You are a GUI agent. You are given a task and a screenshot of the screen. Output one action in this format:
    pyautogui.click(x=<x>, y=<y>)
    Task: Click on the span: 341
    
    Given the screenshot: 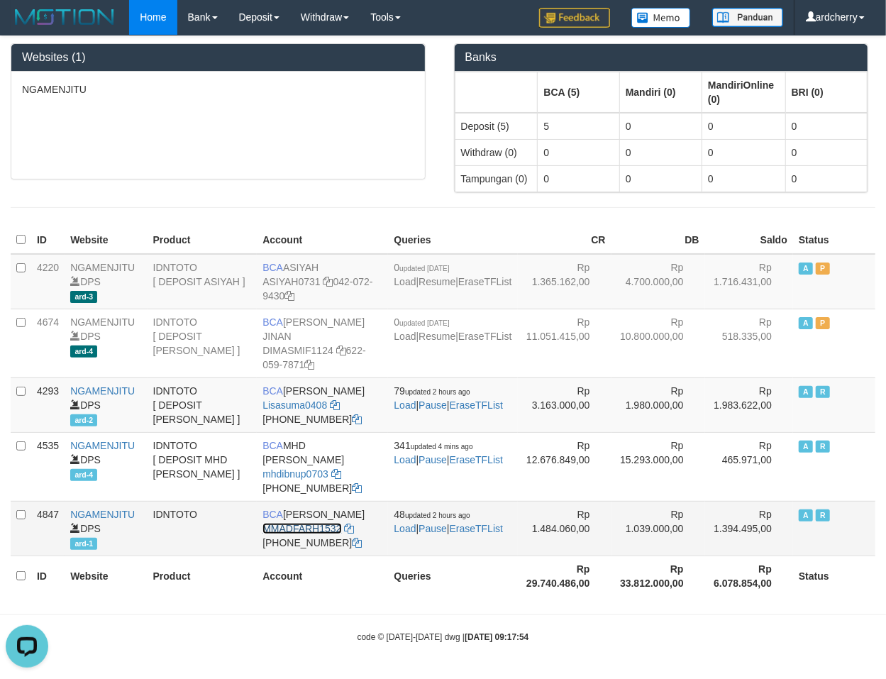 What is the action you would take?
    pyautogui.click(x=433, y=446)
    